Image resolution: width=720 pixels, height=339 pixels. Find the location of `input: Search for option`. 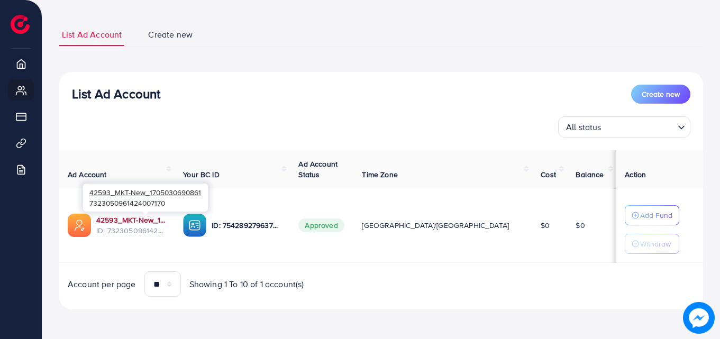

input: Search for option is located at coordinates (639, 126).